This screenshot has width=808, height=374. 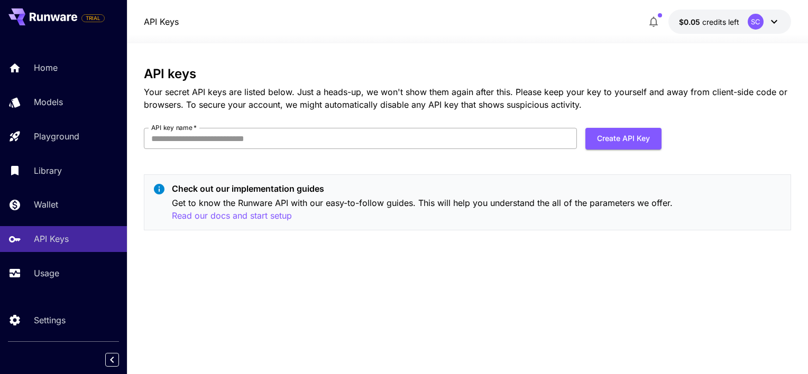 I want to click on button: $0.05SC, so click(x=729, y=22).